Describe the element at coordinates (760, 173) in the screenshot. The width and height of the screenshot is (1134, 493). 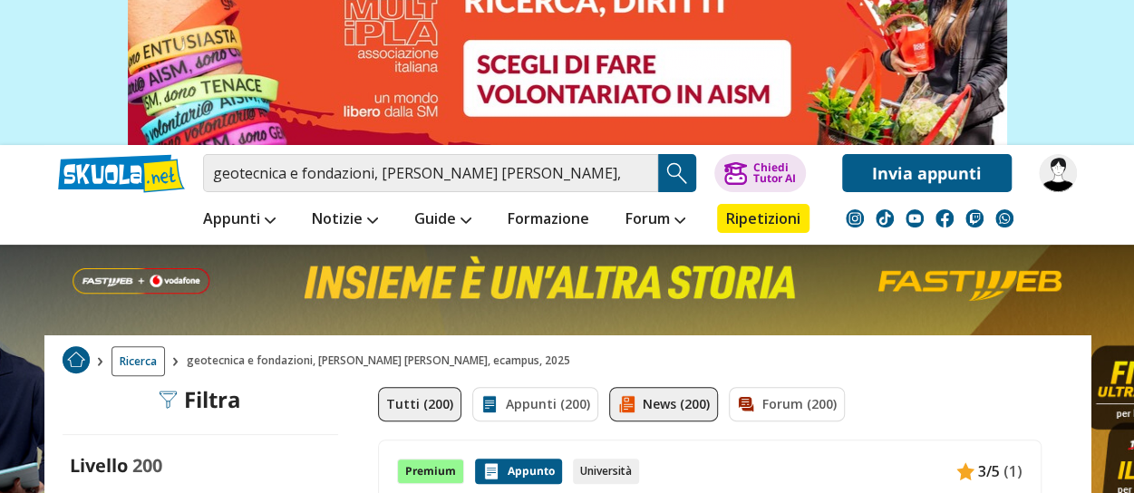
I see `button: ChiediTutor AI` at that location.